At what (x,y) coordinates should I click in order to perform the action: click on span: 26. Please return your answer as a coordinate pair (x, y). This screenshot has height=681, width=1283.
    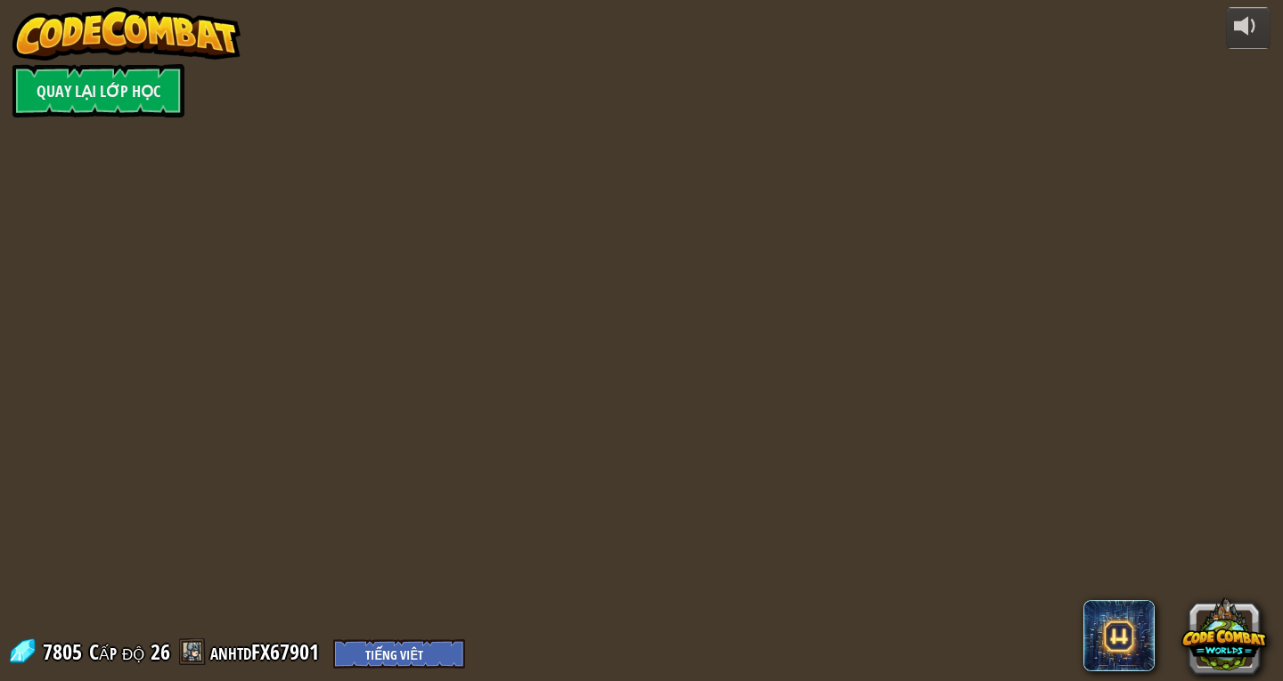
    Looking at the image, I should click on (160, 652).